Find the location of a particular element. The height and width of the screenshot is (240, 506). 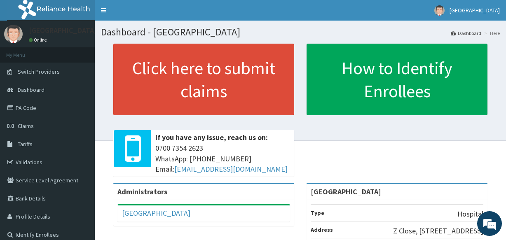

span: Claims is located at coordinates (26, 126).